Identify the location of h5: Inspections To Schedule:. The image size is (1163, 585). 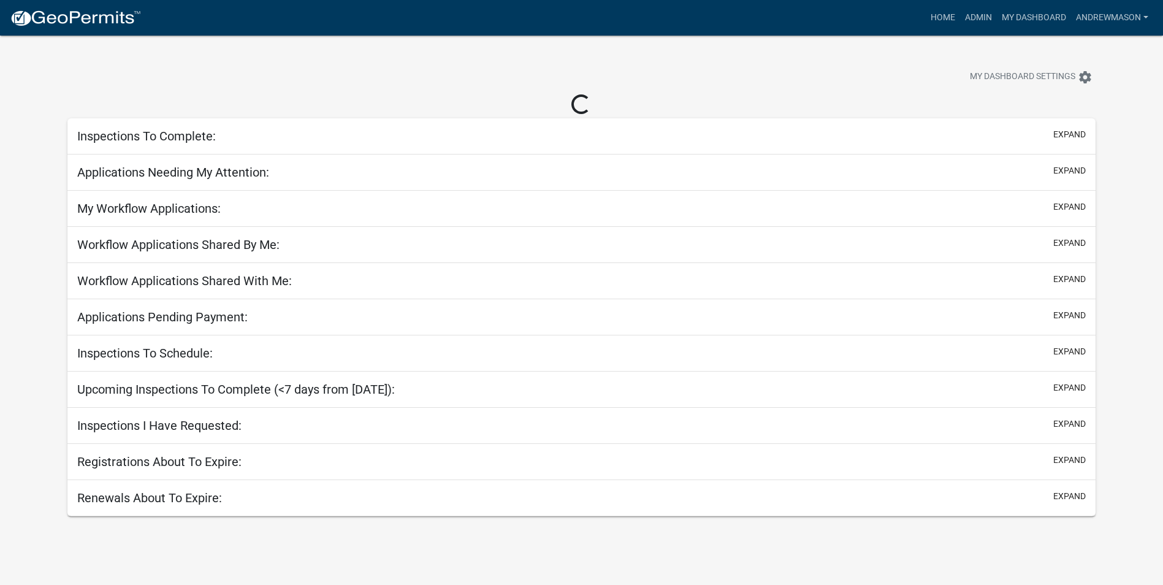
(145, 353).